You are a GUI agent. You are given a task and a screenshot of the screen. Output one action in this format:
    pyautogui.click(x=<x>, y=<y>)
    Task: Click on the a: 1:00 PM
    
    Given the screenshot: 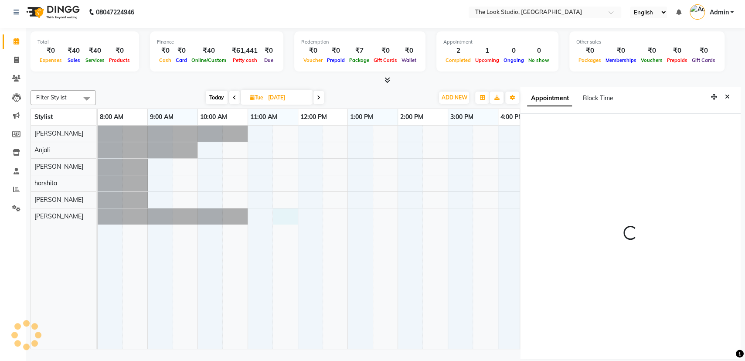 What is the action you would take?
    pyautogui.click(x=361, y=117)
    